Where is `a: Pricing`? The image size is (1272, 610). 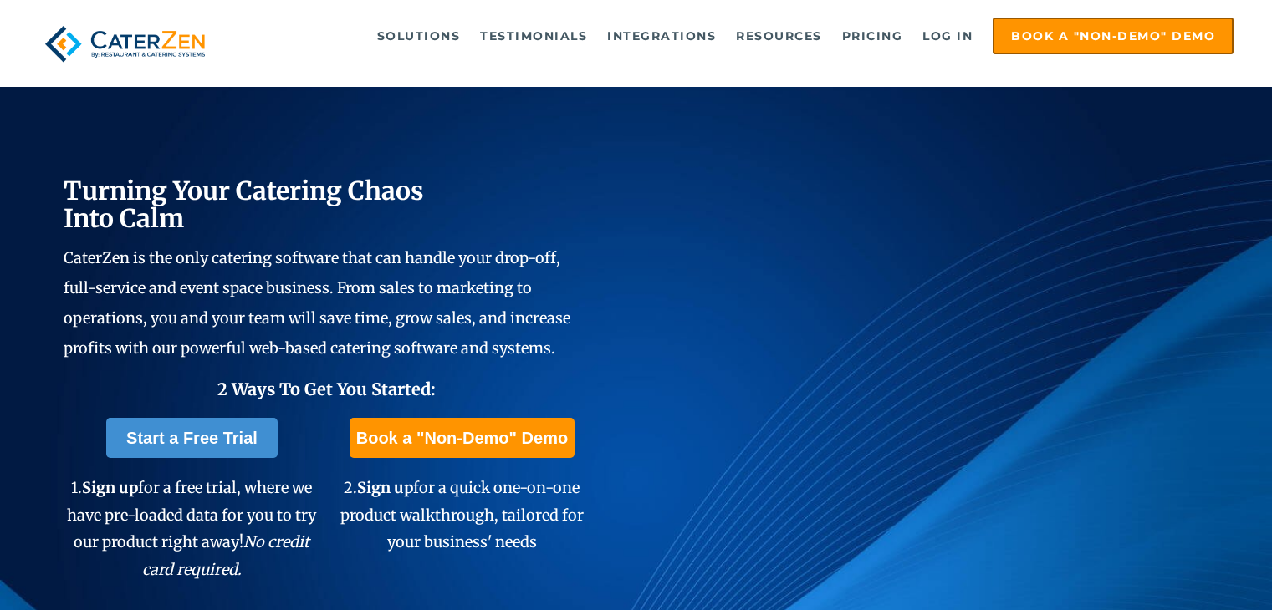 a: Pricing is located at coordinates (872, 36).